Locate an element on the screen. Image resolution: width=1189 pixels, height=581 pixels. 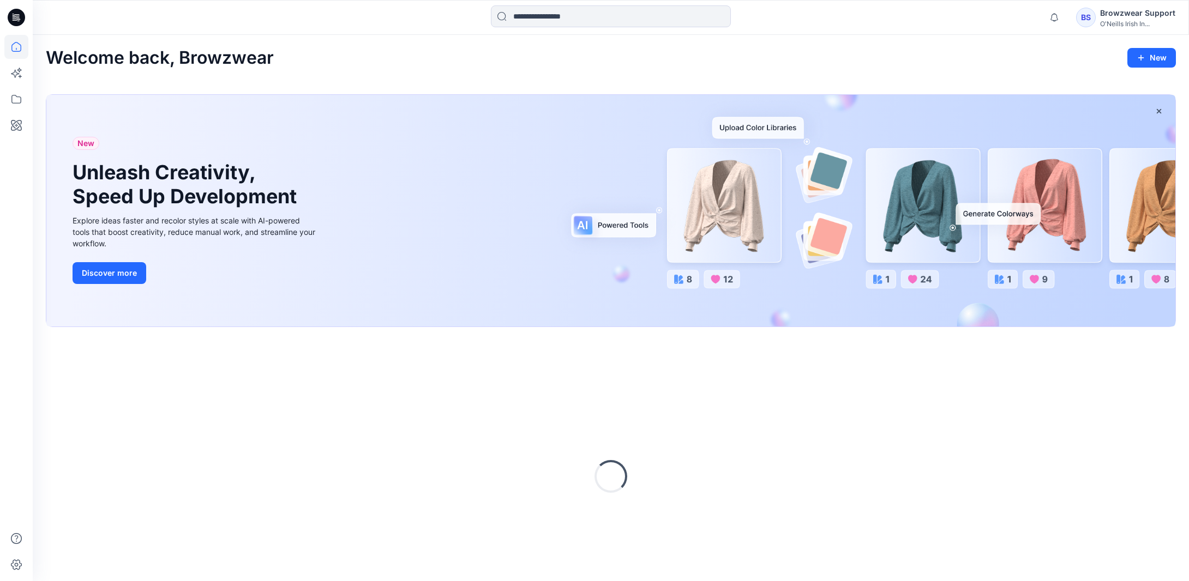
h1: Unleash Creativity, Speed Up Development is located at coordinates (187, 184).